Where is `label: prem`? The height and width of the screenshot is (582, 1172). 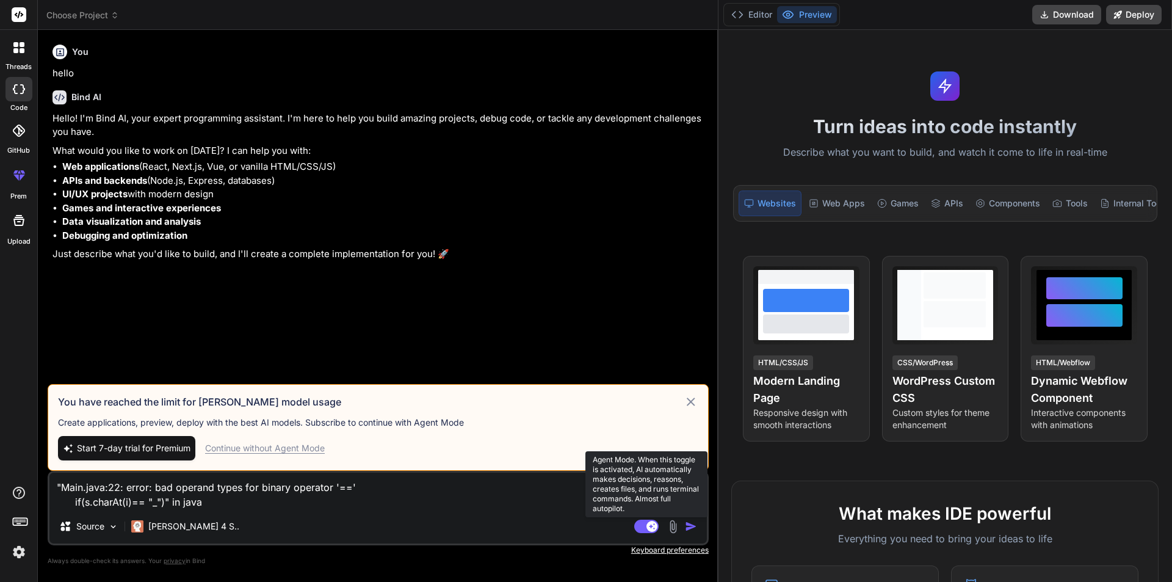 label: prem is located at coordinates (18, 196).